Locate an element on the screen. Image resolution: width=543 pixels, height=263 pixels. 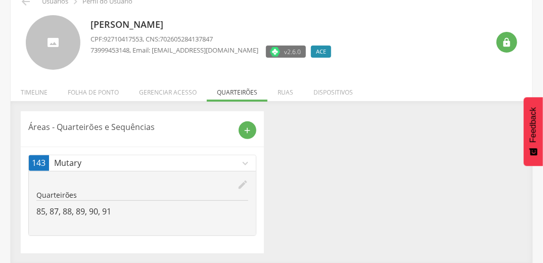
button: Feedback - Mostrar pesquisa is located at coordinates (534, 132).